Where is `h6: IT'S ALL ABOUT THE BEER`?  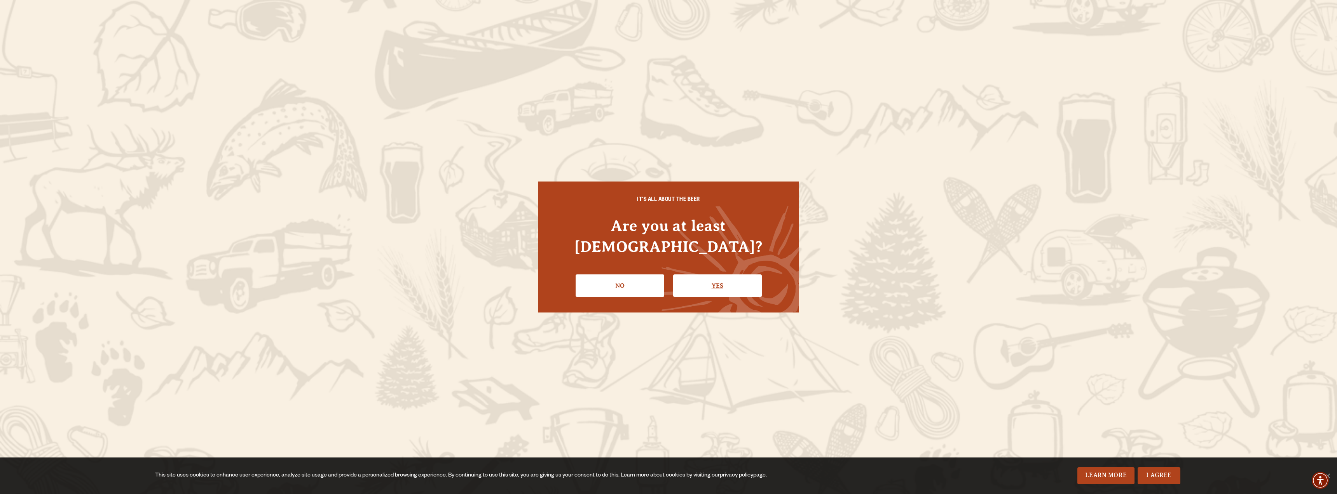
h6: IT'S ALL ABOUT THE BEER is located at coordinates (669, 201).